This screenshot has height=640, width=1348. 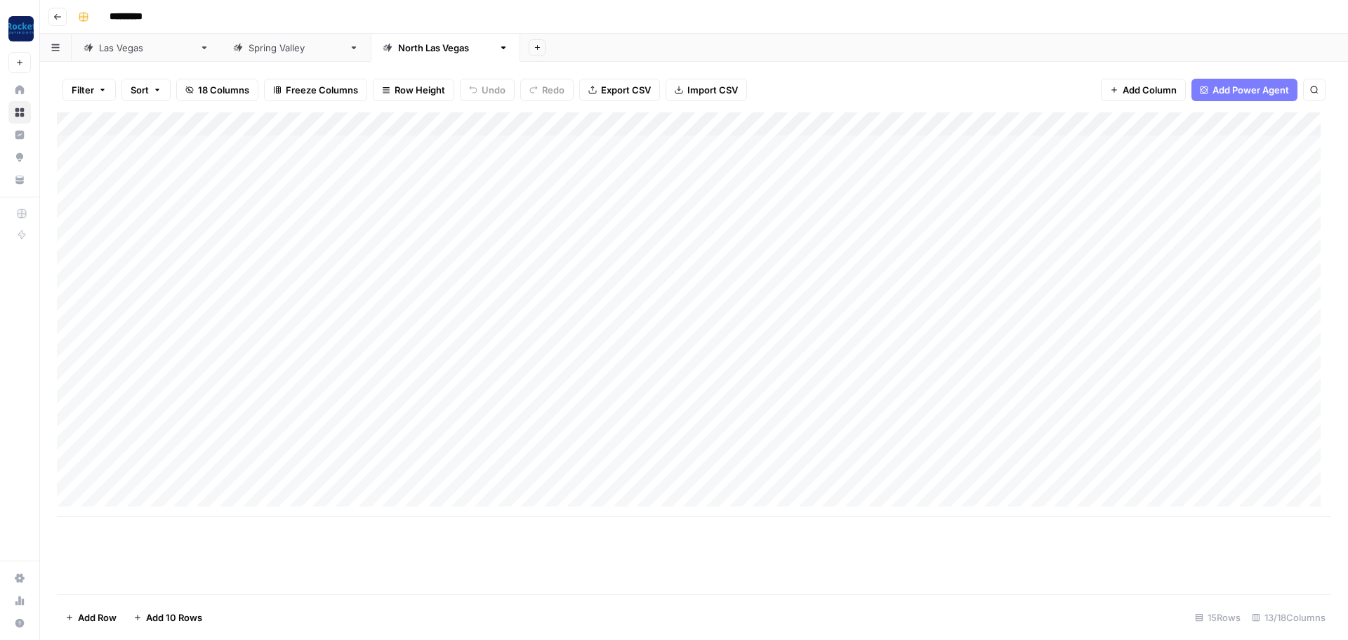 I want to click on div: 13/18 Columns, so click(x=1288, y=617).